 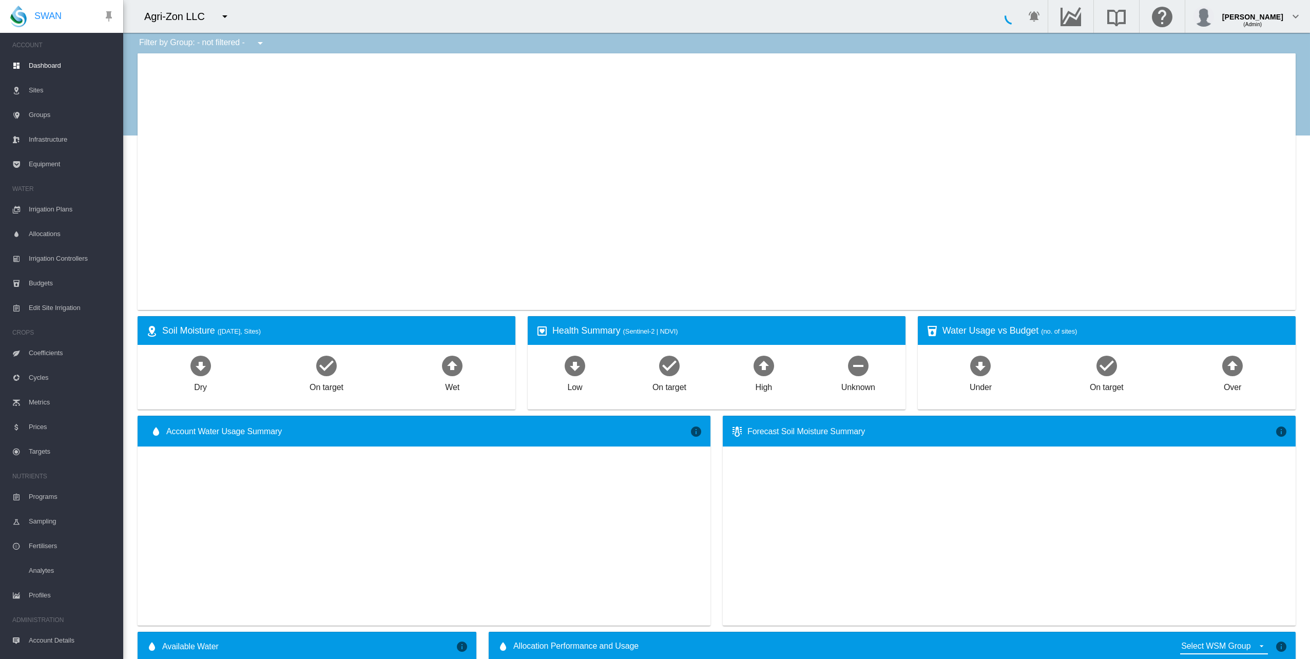 I want to click on span: Equipment, so click(x=72, y=164).